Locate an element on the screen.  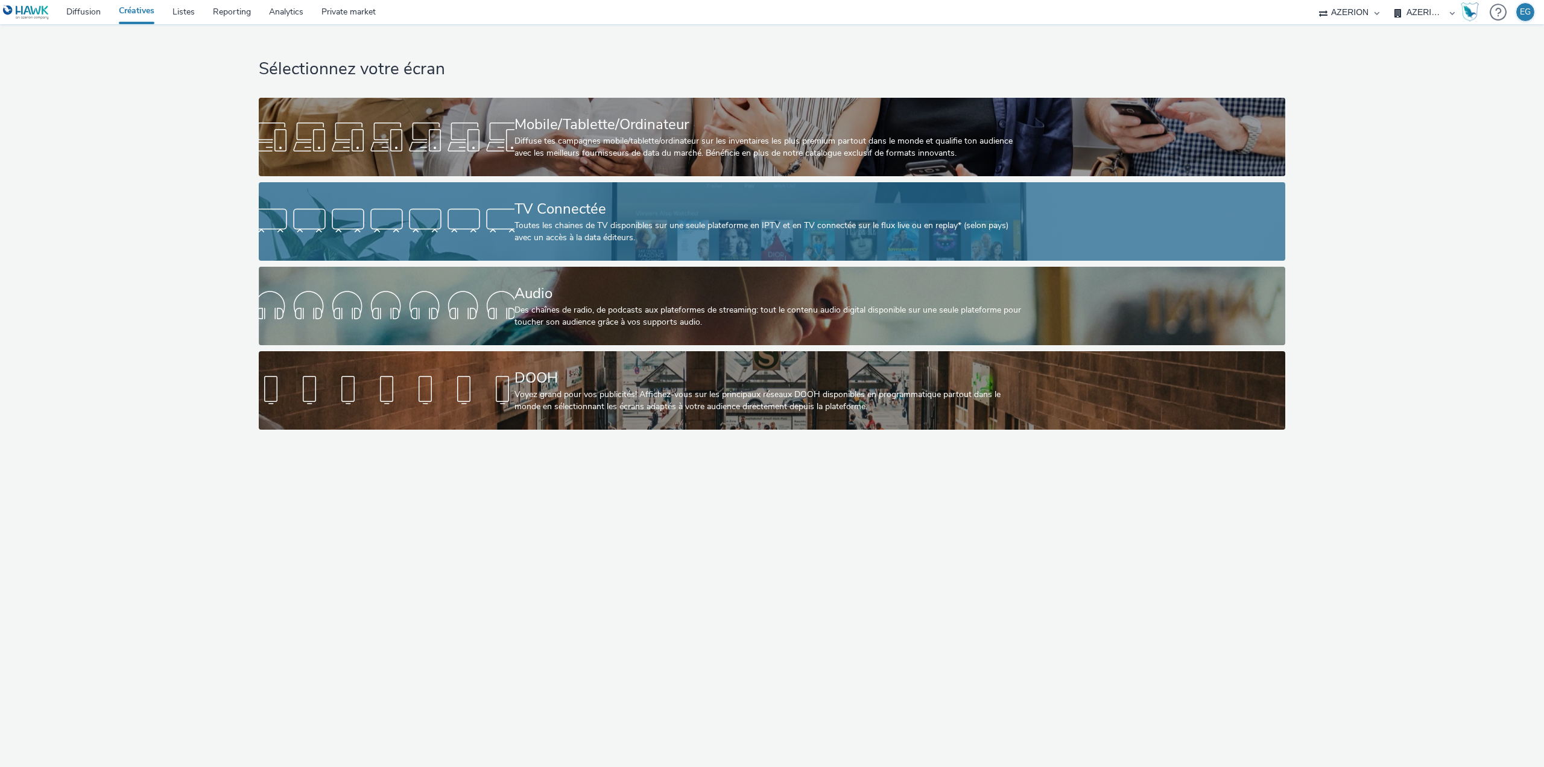
h1: Sélectionnez votre écran is located at coordinates (772, 69).